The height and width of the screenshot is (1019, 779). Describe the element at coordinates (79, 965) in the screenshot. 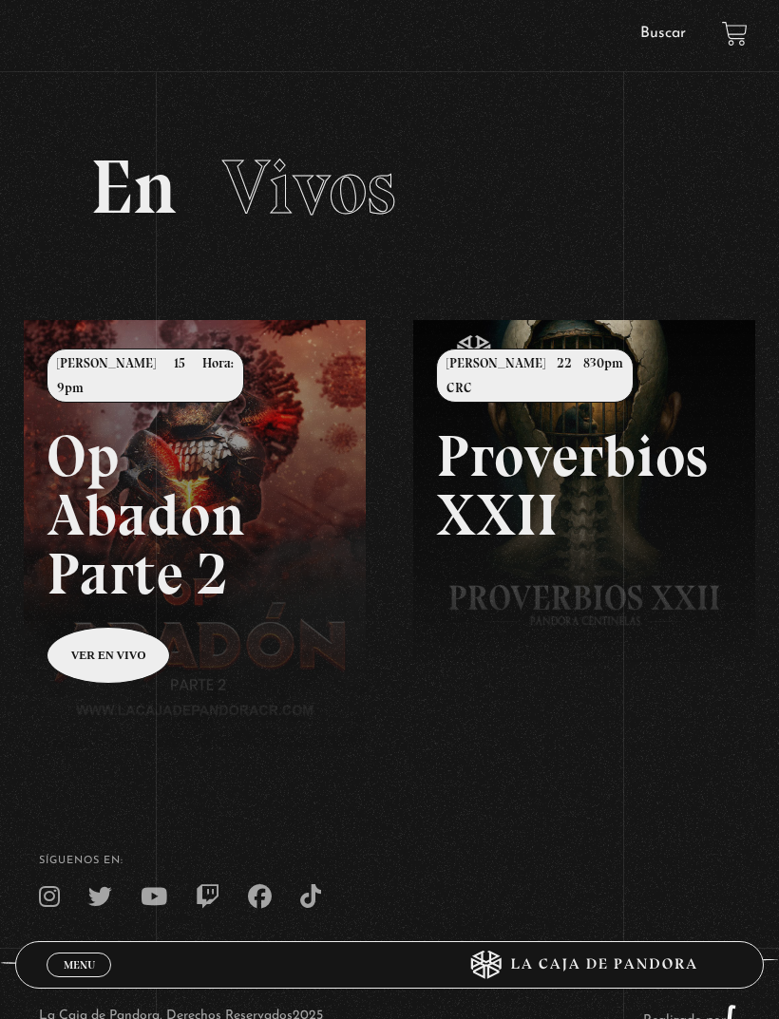

I see `span: Menu` at that location.